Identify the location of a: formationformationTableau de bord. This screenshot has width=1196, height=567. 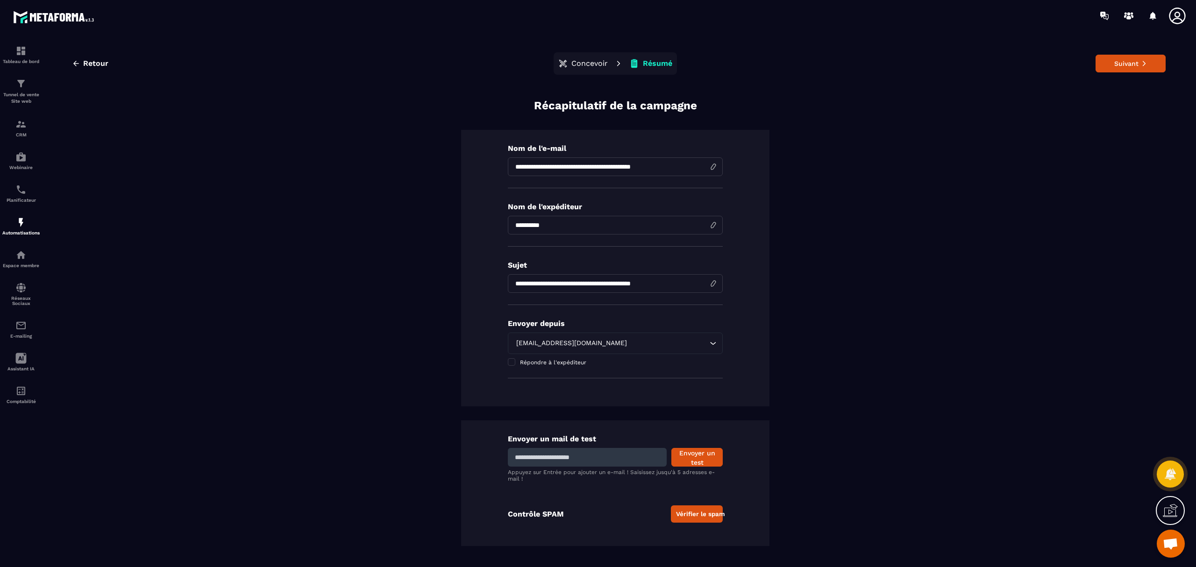
(21, 55).